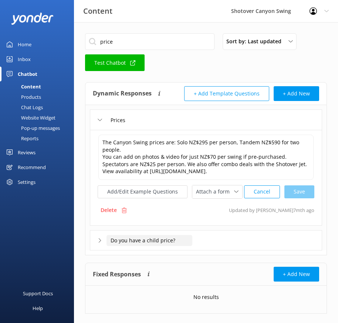  Describe the element at coordinates (32, 167) in the screenshot. I see `div: Recommend` at that location.